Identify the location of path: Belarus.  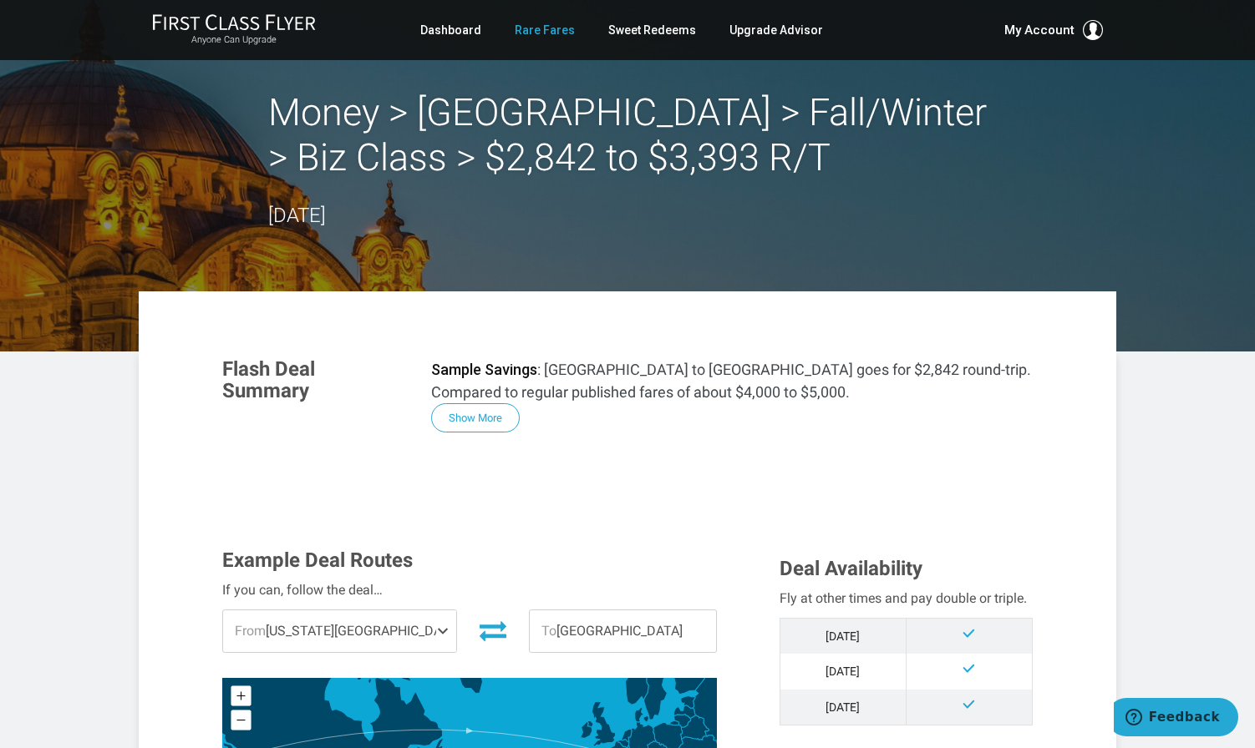
(694, 728).